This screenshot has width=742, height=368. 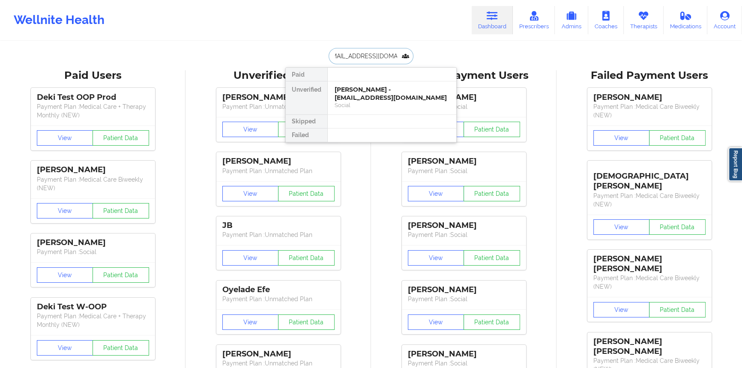 I want to click on a: Medications, so click(x=685, y=20).